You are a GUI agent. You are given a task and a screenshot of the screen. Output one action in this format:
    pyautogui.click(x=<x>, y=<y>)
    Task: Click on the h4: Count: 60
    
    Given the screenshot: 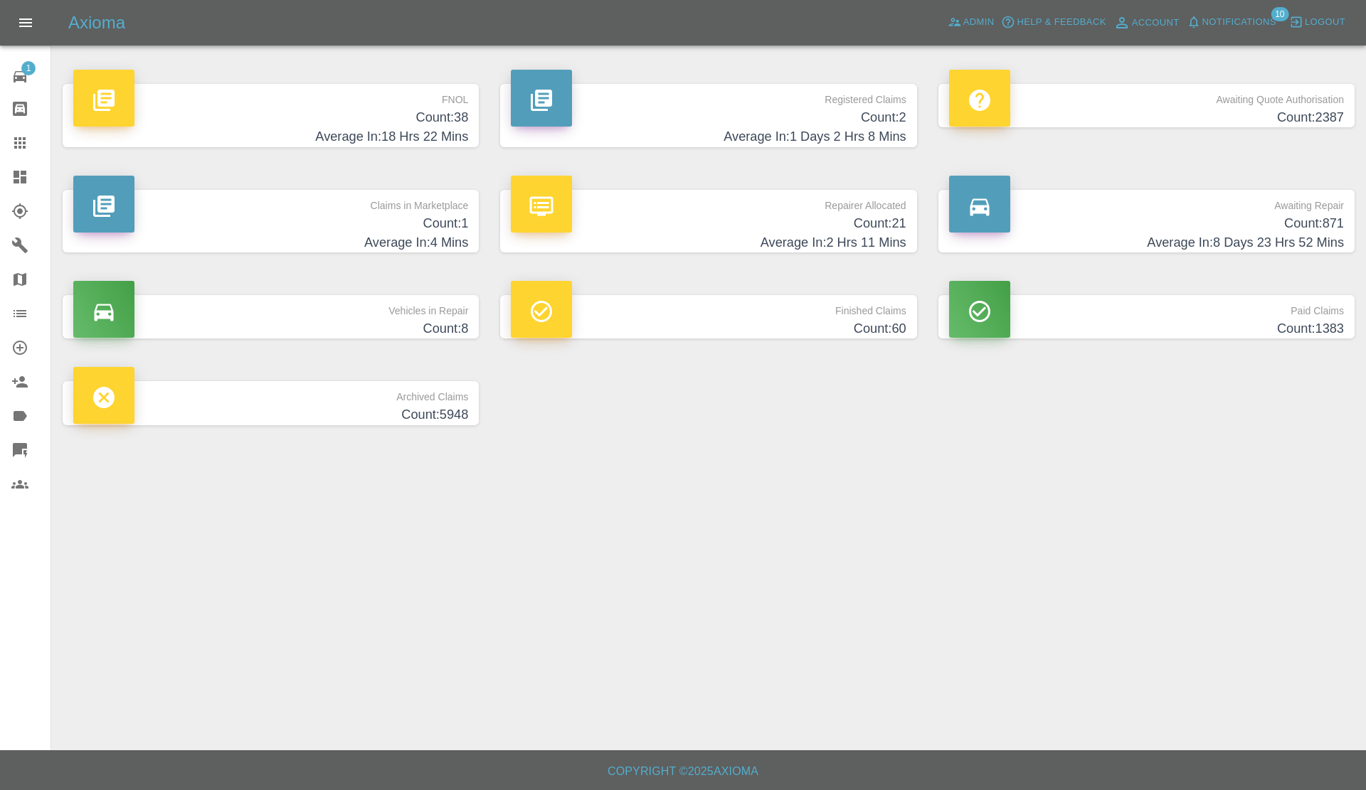 What is the action you would take?
    pyautogui.click(x=708, y=329)
    